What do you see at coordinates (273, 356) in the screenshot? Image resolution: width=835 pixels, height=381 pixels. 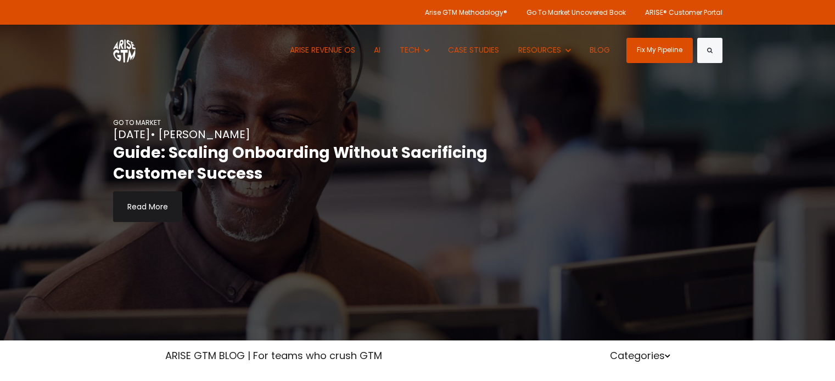 I see `a: ARISE GTM BLOG | For teams who crush GTM` at bounding box center [273, 356].